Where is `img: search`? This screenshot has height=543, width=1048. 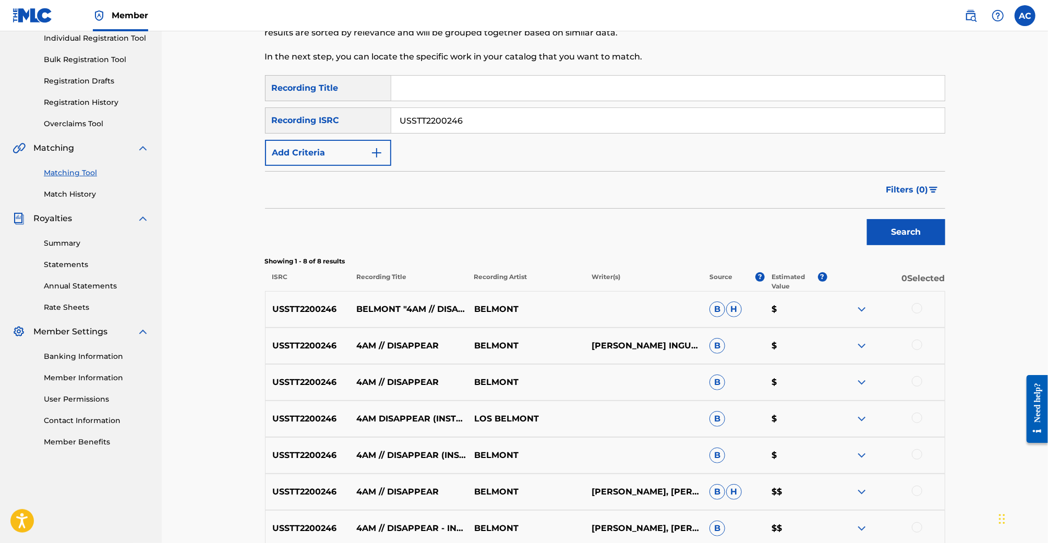 img: search is located at coordinates (971, 16).